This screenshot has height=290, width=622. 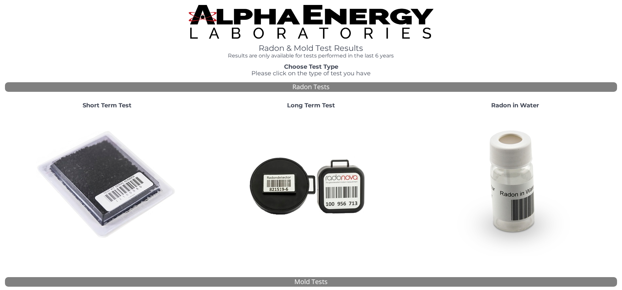 What do you see at coordinates (515, 185) in the screenshot?
I see `img: RadoninWater.jpg` at bounding box center [515, 185].